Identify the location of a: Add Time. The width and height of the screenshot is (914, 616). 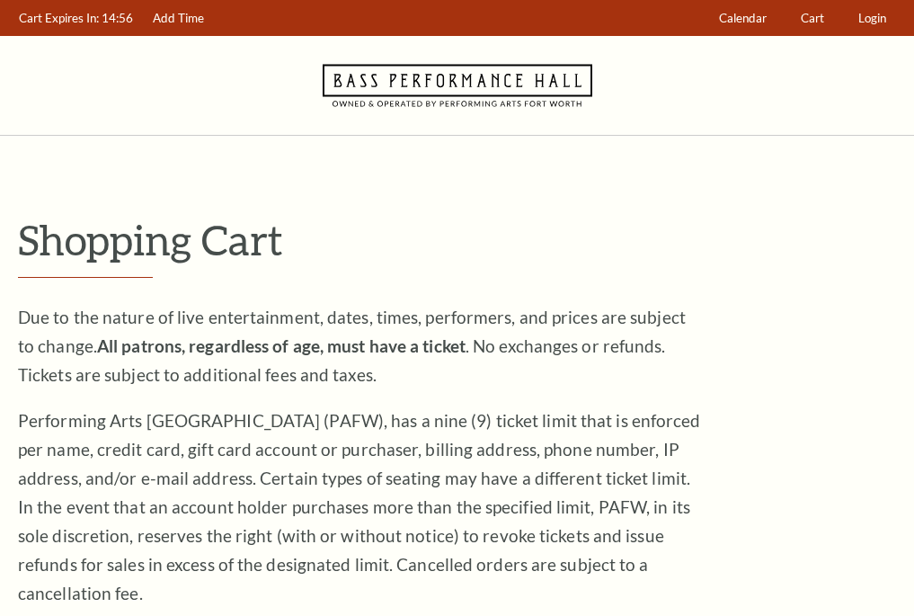
(179, 18).